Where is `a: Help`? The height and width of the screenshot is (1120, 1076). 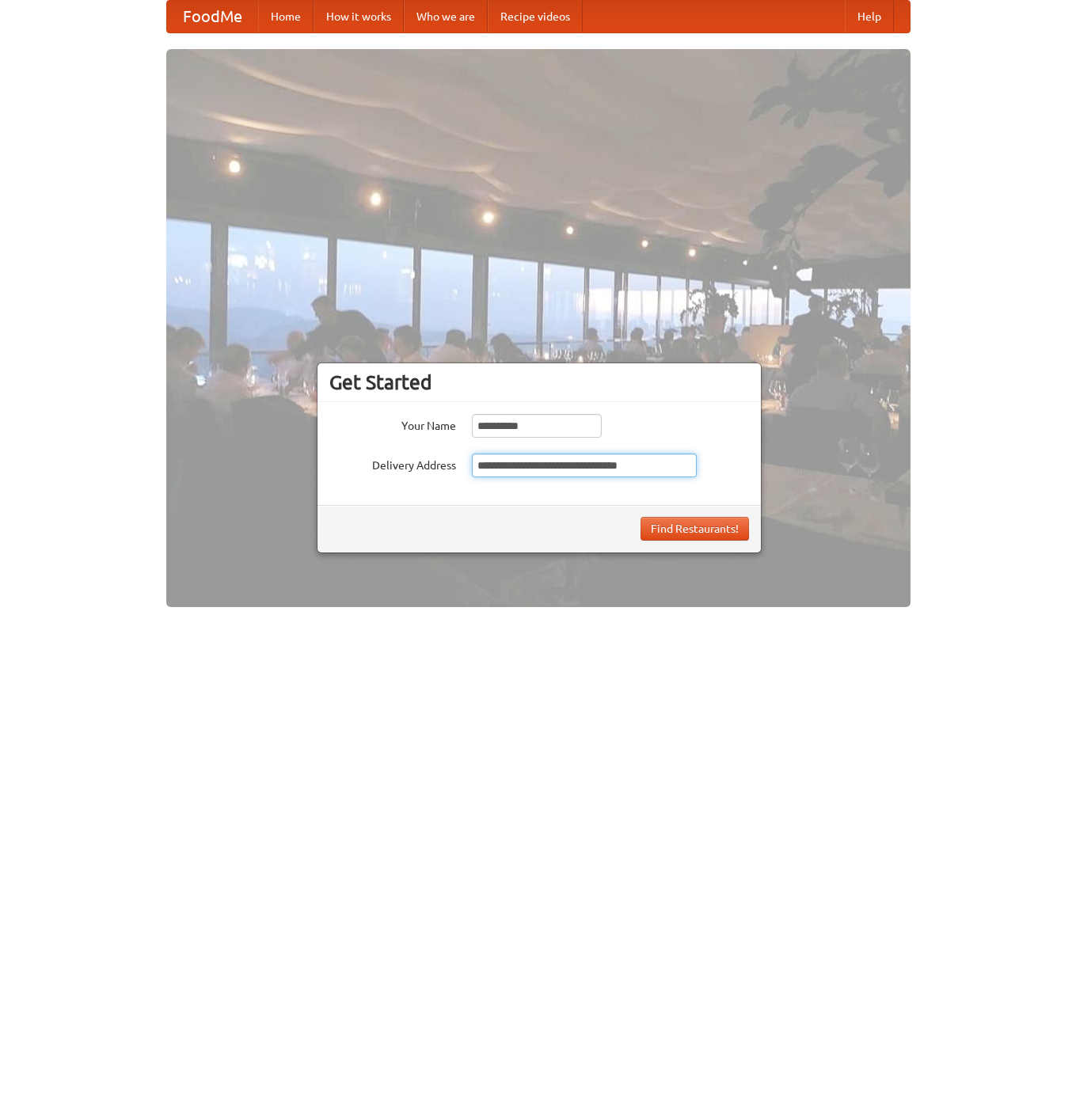 a: Help is located at coordinates (869, 17).